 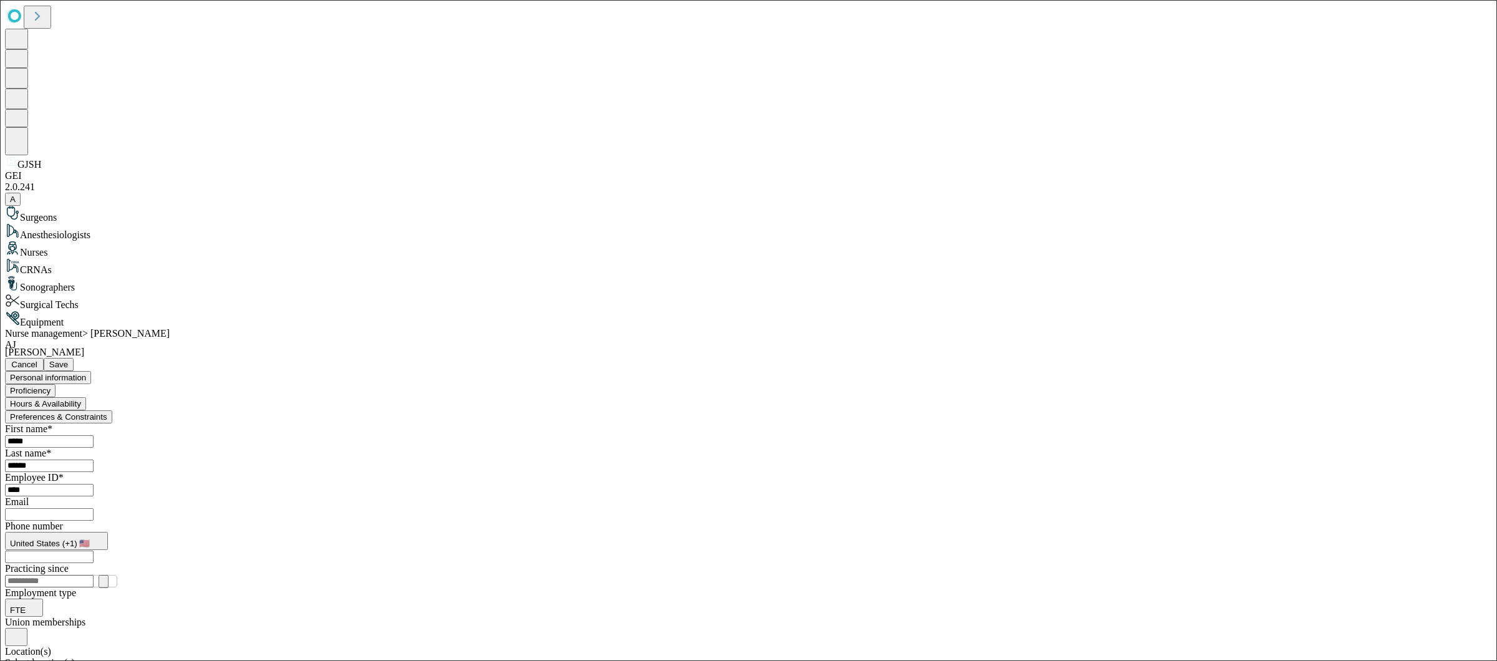 I want to click on div: Equipment, so click(x=749, y=319).